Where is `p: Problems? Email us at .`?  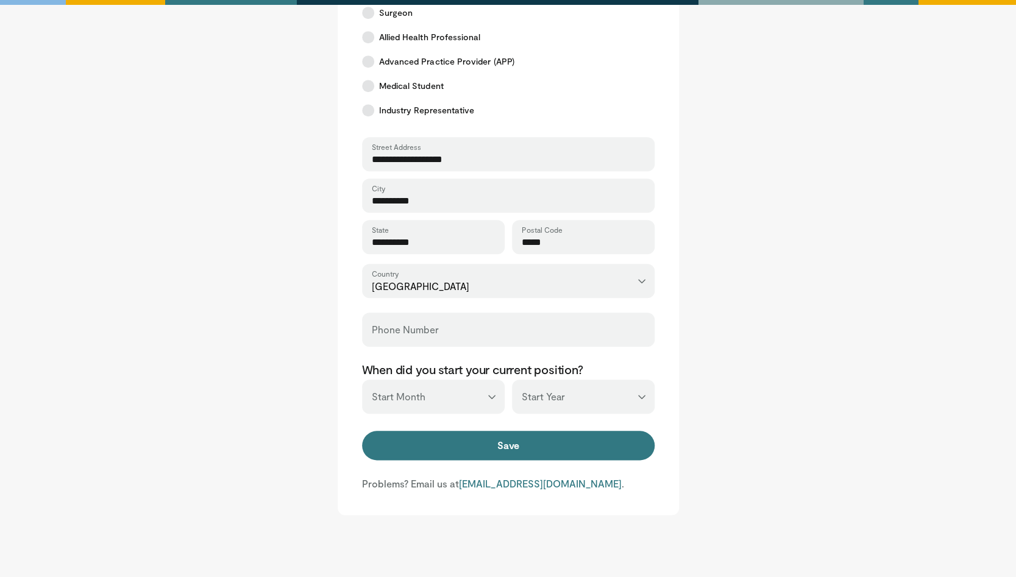 p: Problems? Email us at . is located at coordinates (509, 484).